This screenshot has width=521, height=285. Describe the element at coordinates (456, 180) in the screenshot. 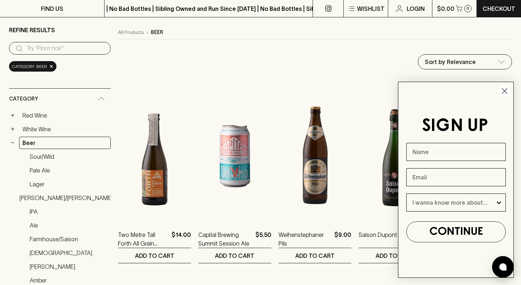

I see `div: FLYOUT Form` at that location.